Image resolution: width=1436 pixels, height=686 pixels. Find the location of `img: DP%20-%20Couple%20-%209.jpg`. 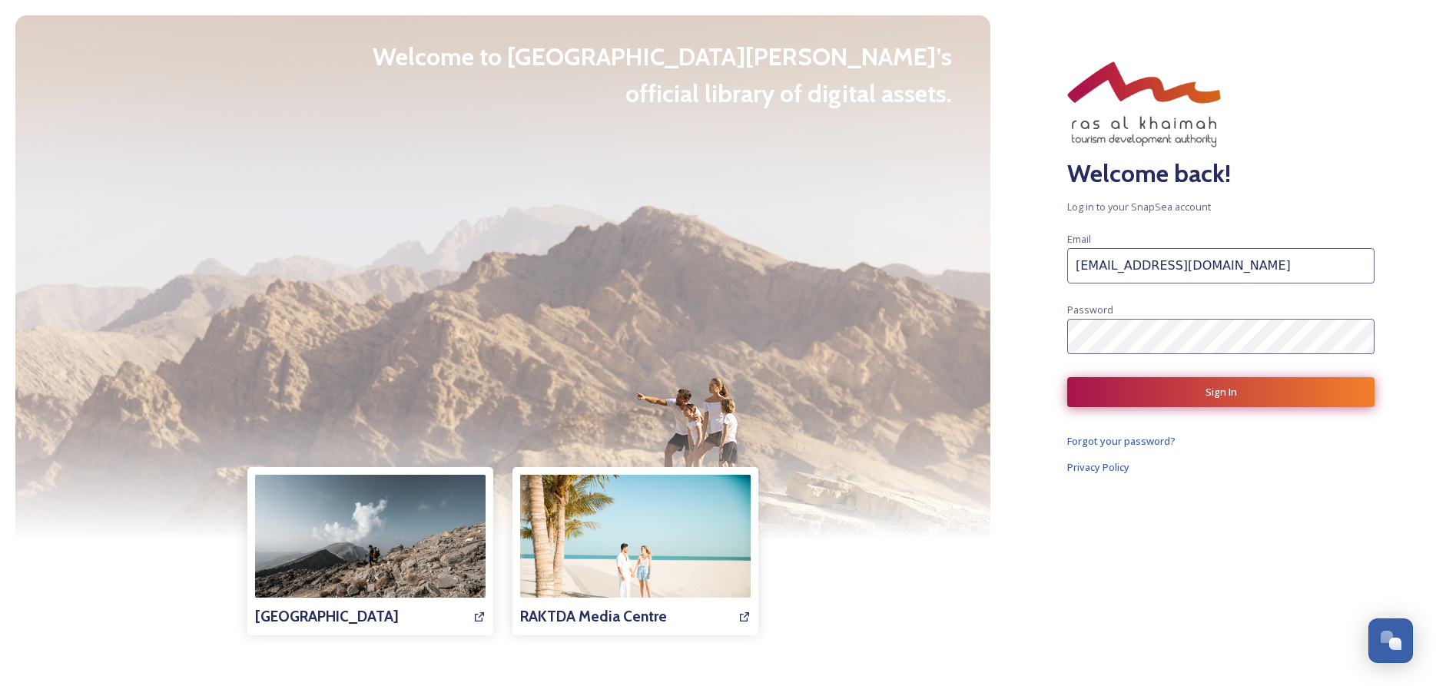

img: DP%20-%20Couple%20-%209.jpg is located at coordinates (636, 552).